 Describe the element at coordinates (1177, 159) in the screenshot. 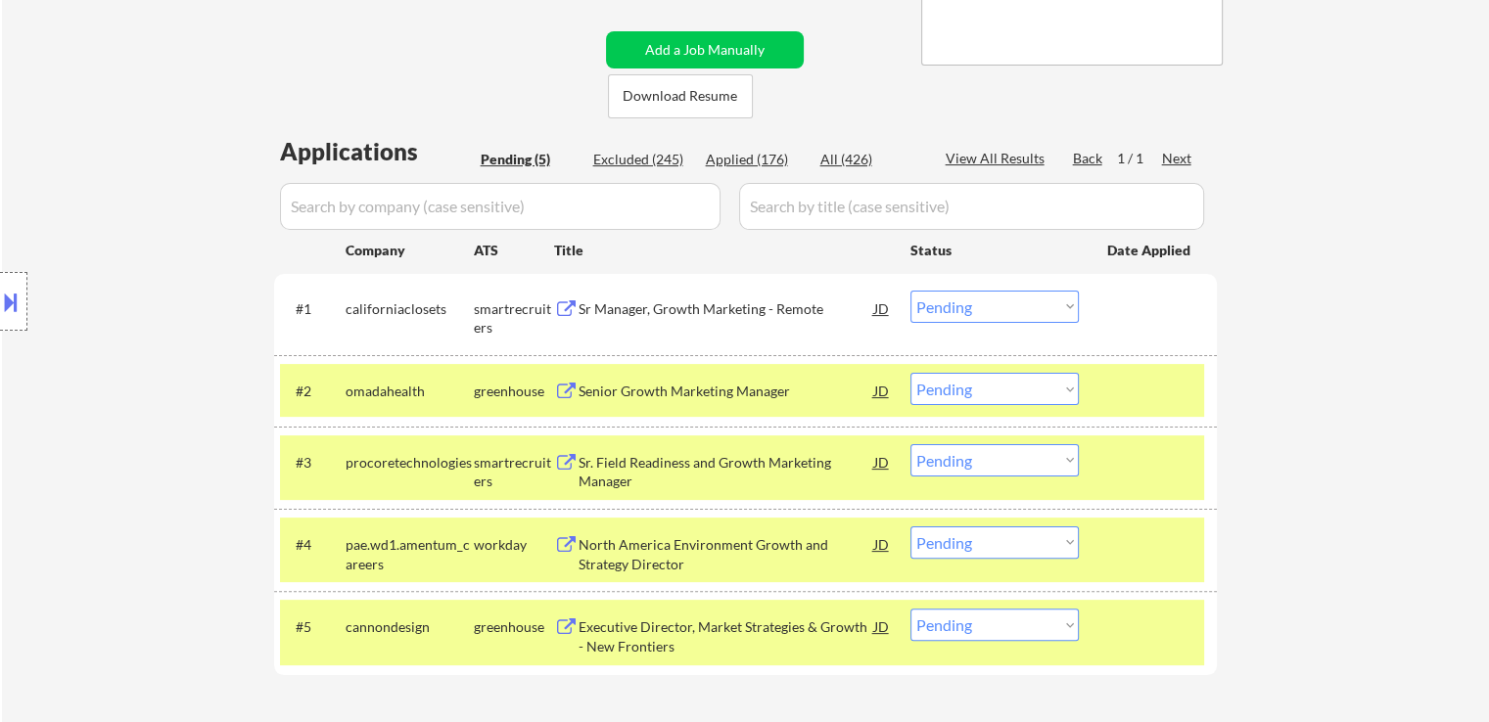

I see `div: Next` at that location.